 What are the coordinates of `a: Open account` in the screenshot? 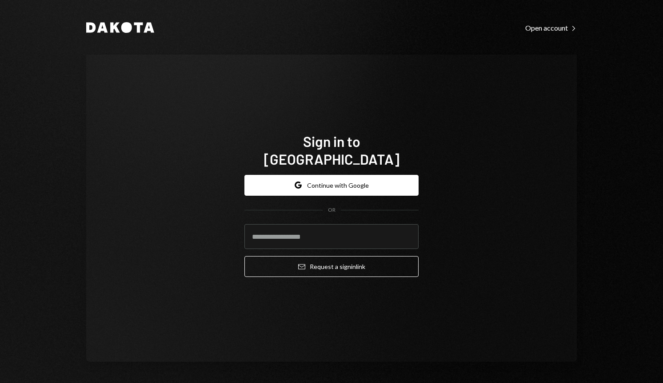 It's located at (551, 28).